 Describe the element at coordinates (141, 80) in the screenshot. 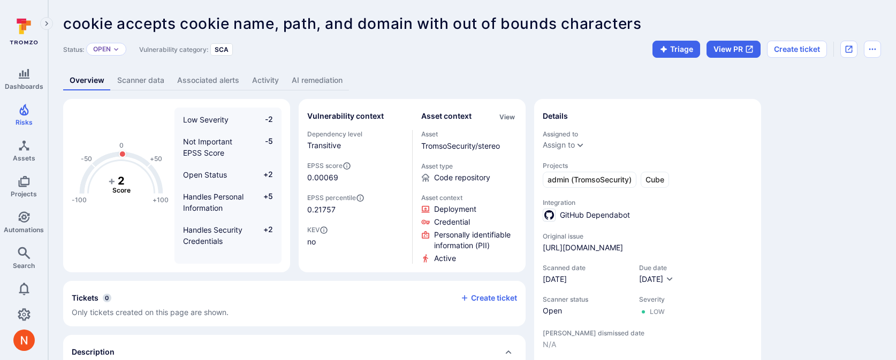

I see `a: Scanner data` at that location.